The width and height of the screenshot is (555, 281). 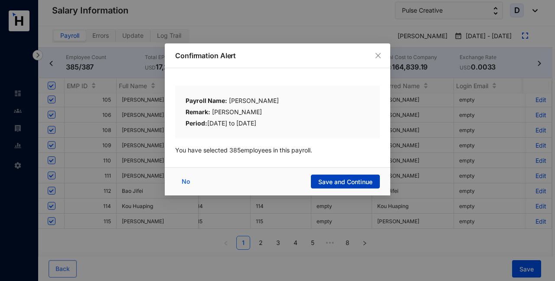 What do you see at coordinates (197, 123) in the screenshot?
I see `b: Period:` at bounding box center [197, 123].